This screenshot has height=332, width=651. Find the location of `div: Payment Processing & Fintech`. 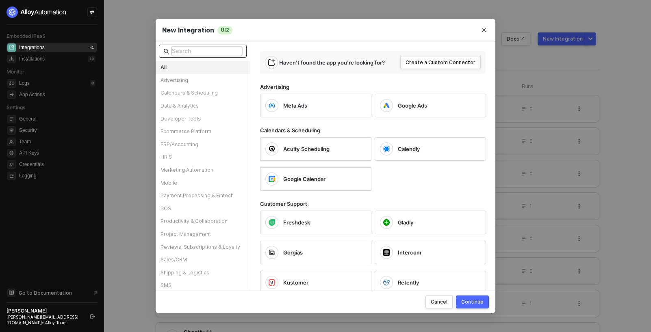

div: Payment Processing & Fintech is located at coordinates (203, 196).